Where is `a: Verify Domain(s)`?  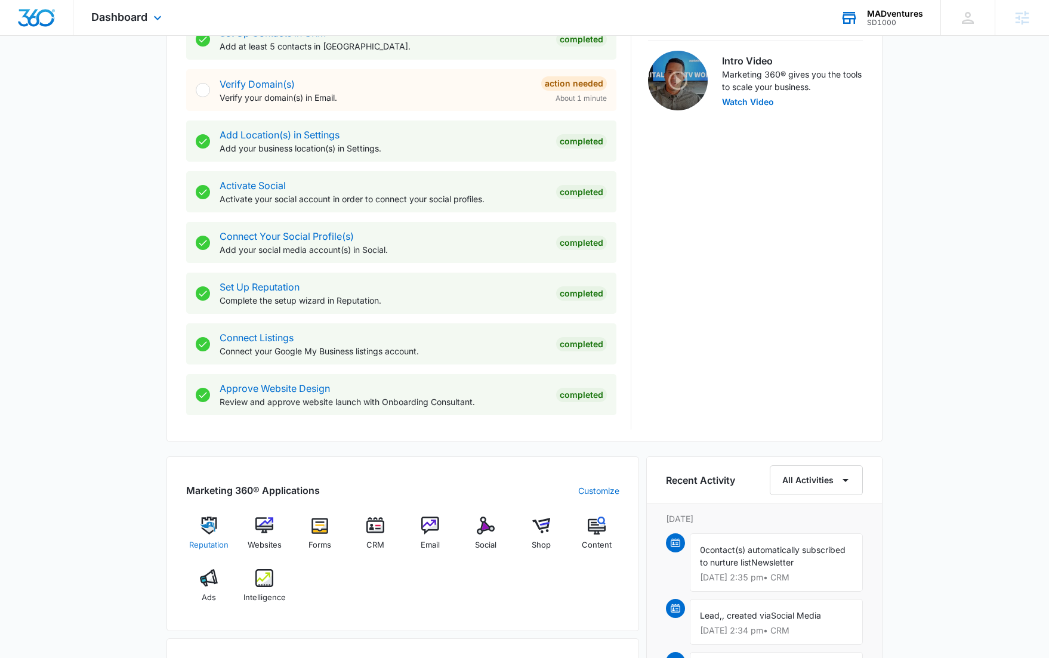
a: Verify Domain(s) is located at coordinates (257, 84).